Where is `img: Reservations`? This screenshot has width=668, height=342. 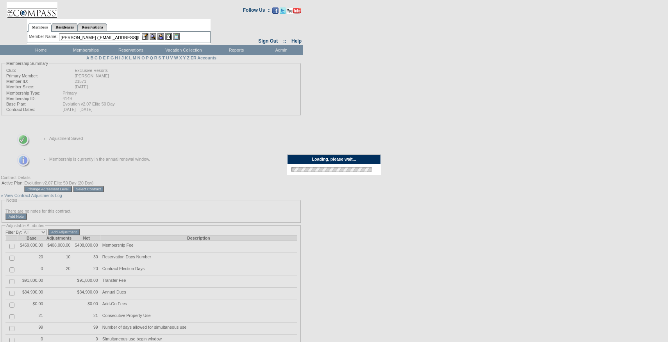 img: Reservations is located at coordinates (168, 36).